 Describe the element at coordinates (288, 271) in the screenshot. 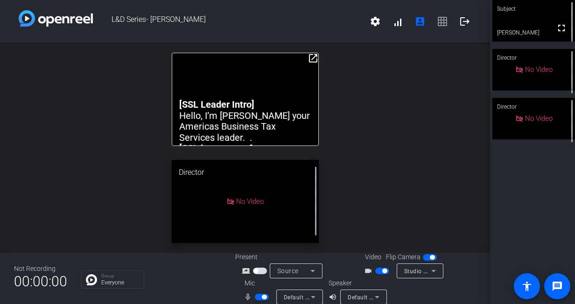

I see `span: Source` at that location.